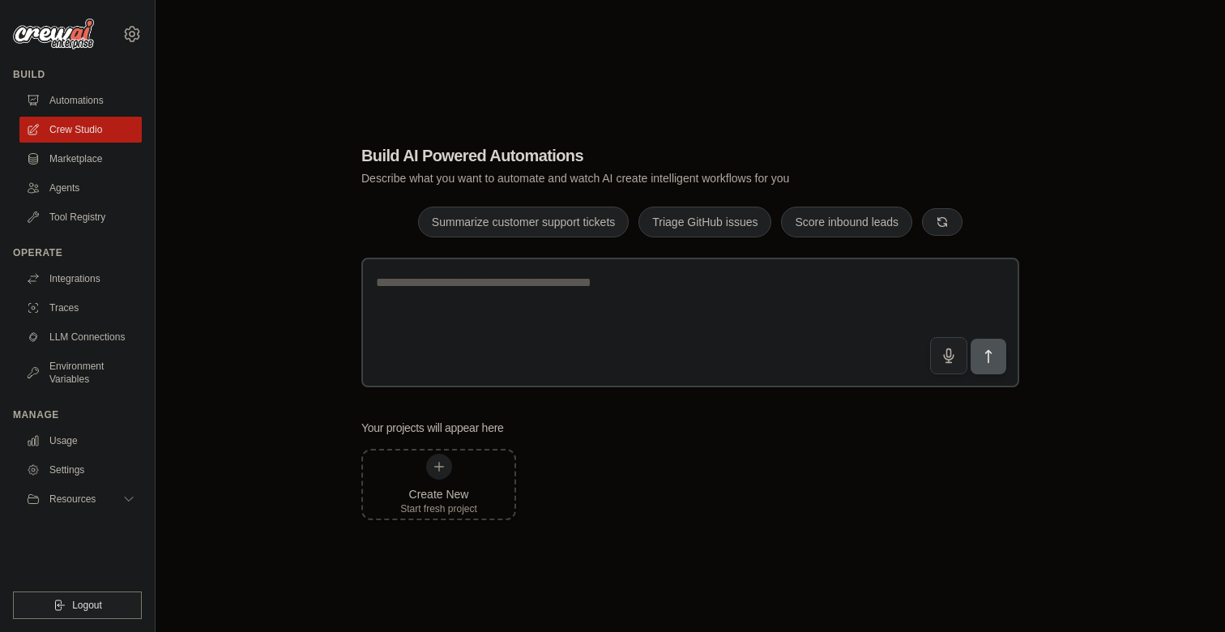  What do you see at coordinates (80, 337) in the screenshot?
I see `a: LLM Connections` at bounding box center [80, 337].